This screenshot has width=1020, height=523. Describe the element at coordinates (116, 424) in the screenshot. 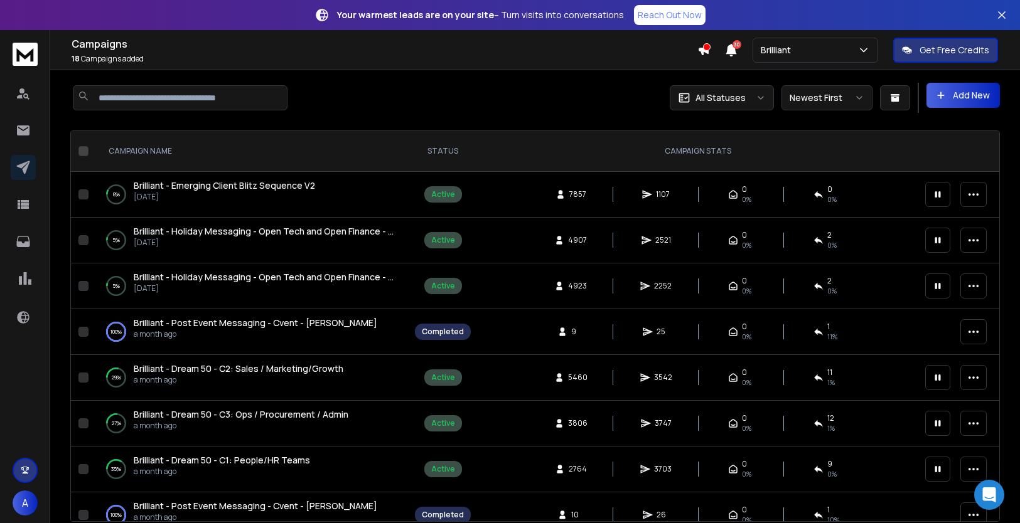

I see `p: 27 %` at that location.